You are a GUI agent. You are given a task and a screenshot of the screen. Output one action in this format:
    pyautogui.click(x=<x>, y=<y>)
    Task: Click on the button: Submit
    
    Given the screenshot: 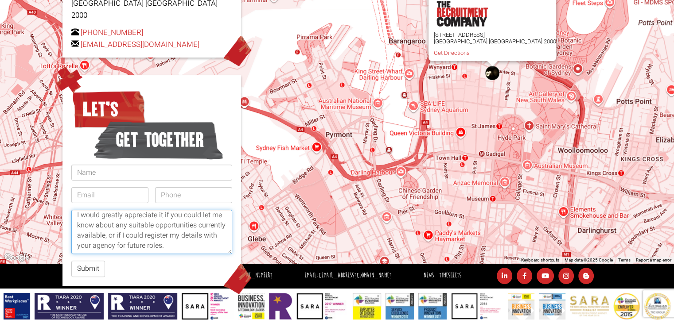 What is the action you would take?
    pyautogui.click(x=88, y=269)
    